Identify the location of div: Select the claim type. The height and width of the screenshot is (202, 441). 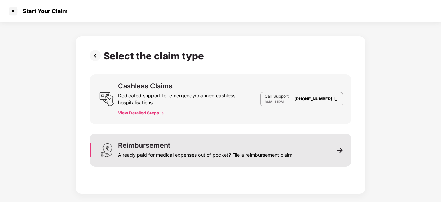
(155, 56).